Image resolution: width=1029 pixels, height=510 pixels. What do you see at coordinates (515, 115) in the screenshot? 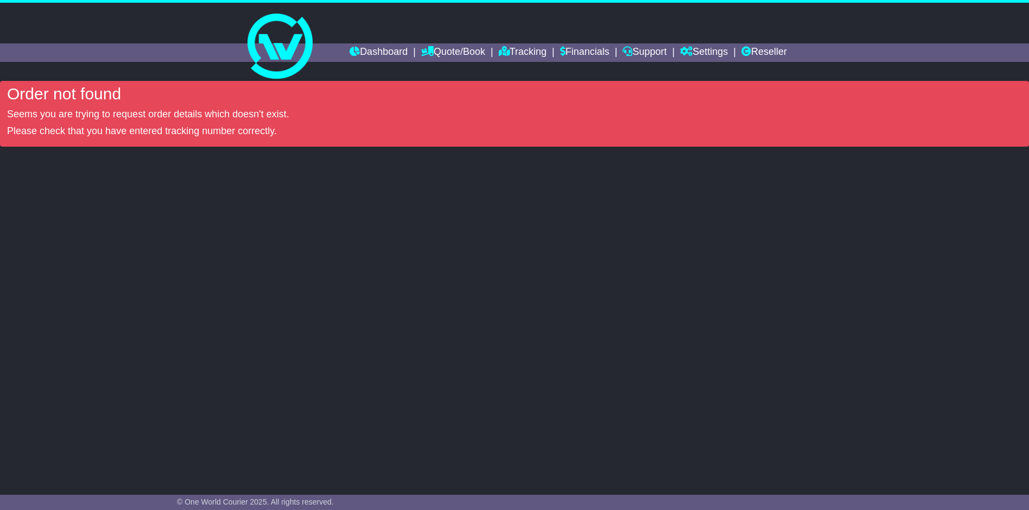
I see `p: Seems you are trying to request order details which doesn't exist.` at bounding box center [515, 115].